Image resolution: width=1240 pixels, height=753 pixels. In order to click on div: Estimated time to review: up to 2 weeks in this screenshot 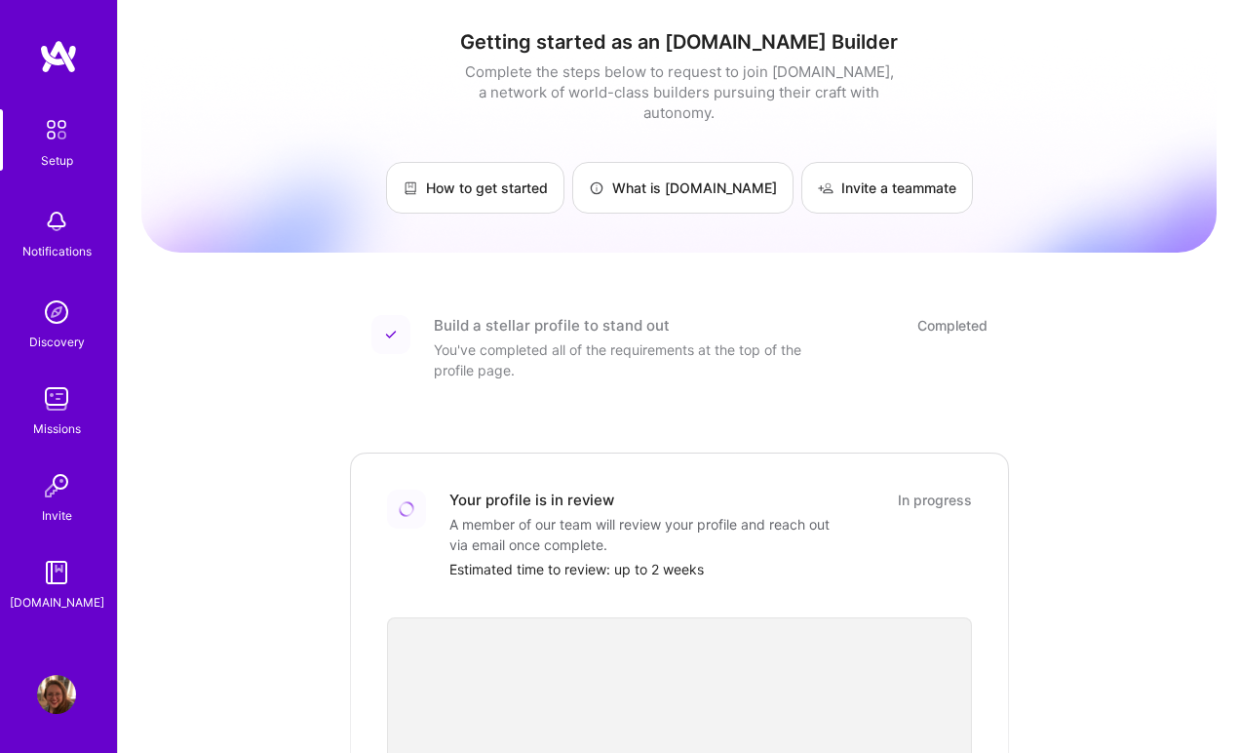, I will do `click(711, 568)`.